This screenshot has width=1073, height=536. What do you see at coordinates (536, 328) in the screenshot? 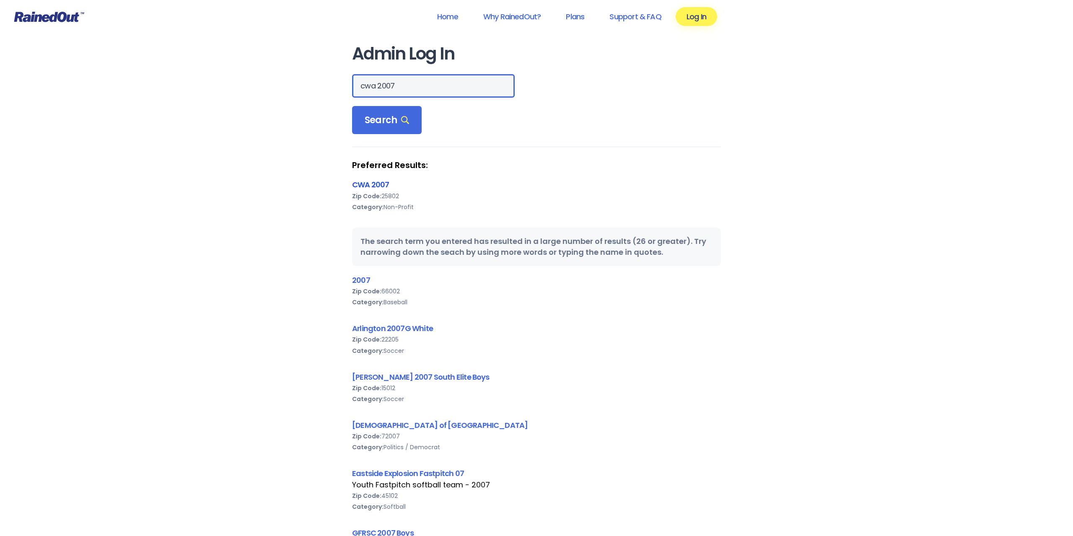
I see `div: Arlington 2007G White` at bounding box center [536, 328].